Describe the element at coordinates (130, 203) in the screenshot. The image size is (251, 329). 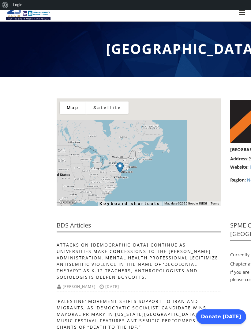
I see `button: Keyboard shortcuts` at that location.